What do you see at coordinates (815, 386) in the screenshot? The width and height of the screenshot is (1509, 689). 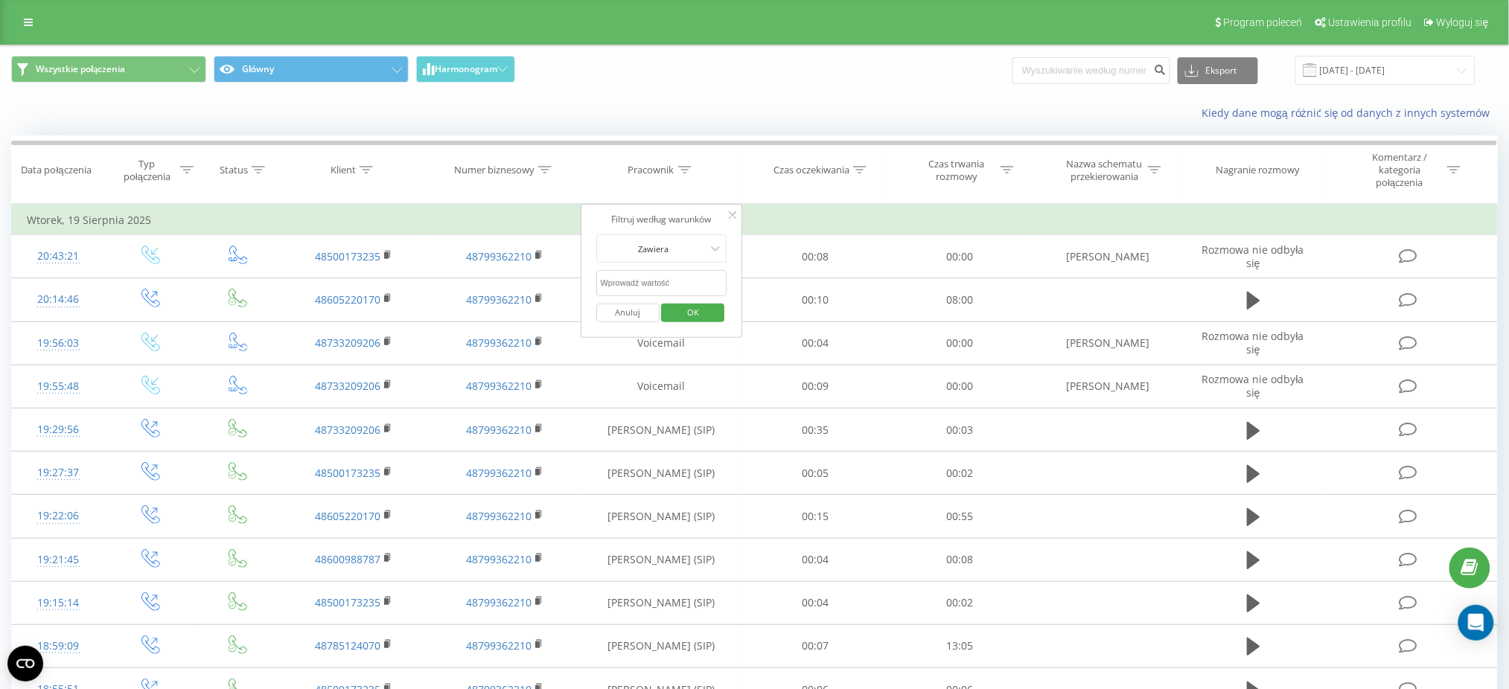 I see `td: 00:09` at bounding box center [815, 386].